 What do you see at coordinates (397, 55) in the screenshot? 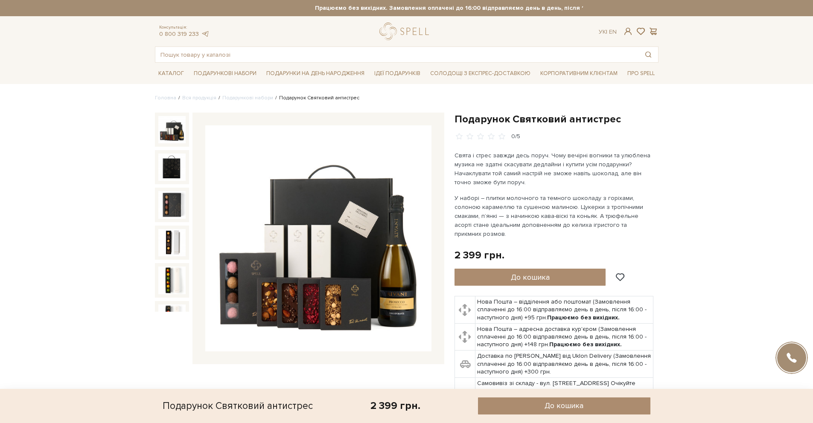
I see `input: Пошук товару у каталозі` at bounding box center [397, 55].